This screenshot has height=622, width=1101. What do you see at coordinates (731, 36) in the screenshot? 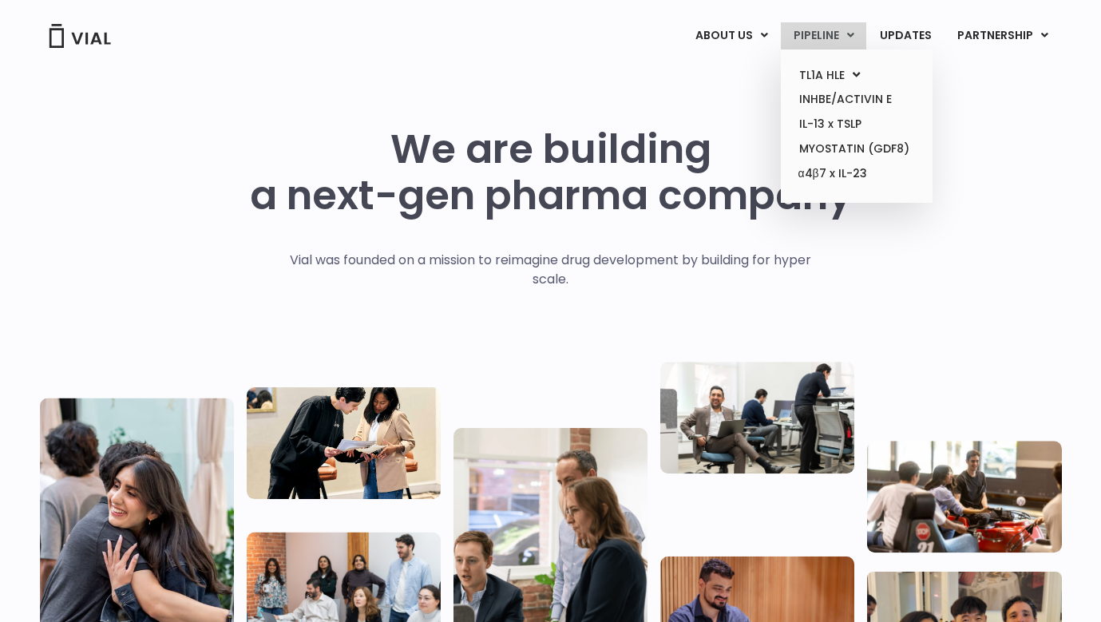
I see `a: ABOUT USMenu Toggle` at bounding box center [731, 36].